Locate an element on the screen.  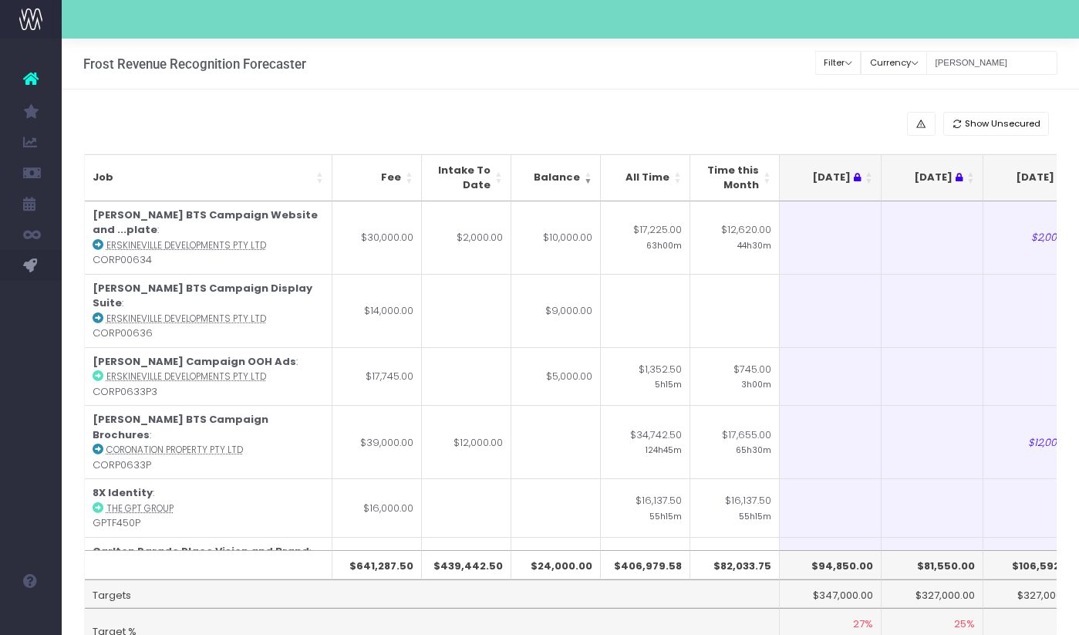
th: $24,000.00 is located at coordinates (556, 564).